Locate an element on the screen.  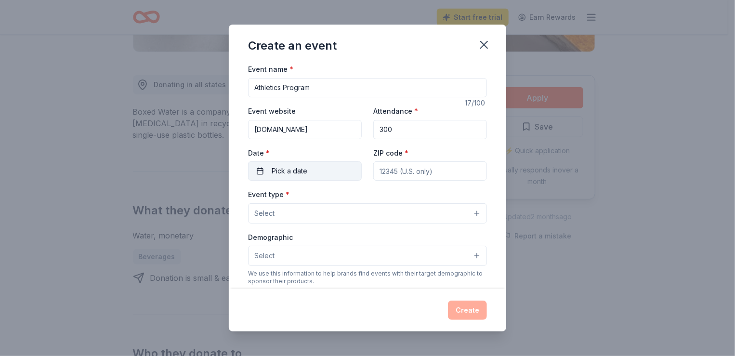
label: Event name is located at coordinates (271, 69).